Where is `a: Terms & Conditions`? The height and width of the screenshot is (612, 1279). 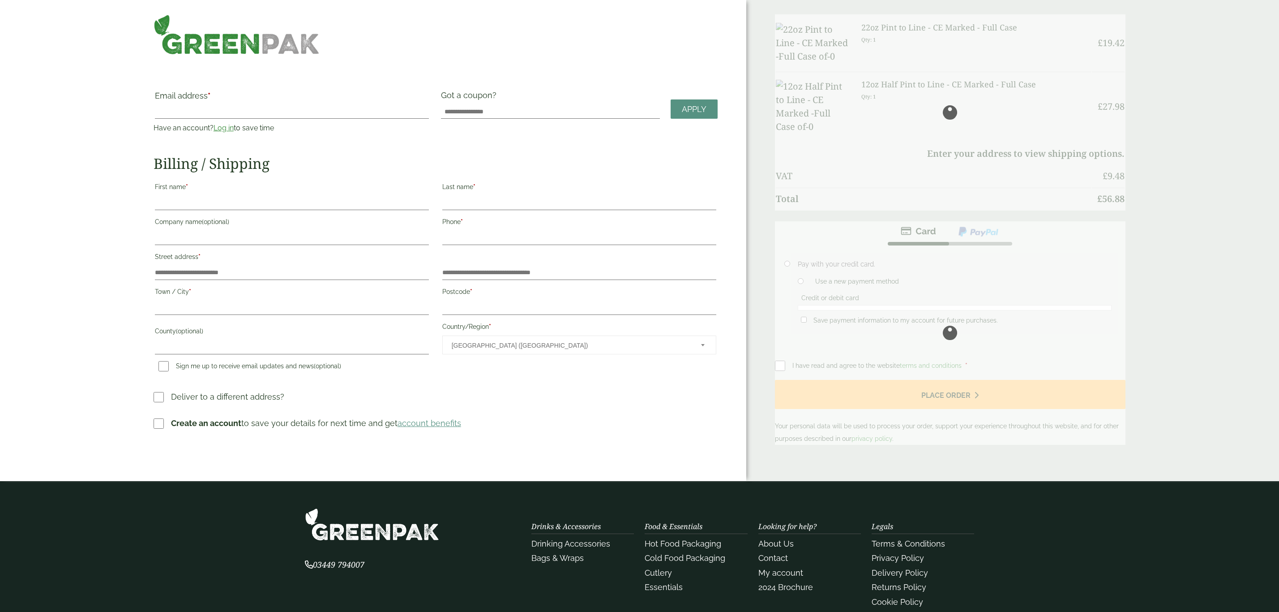
a: Terms & Conditions is located at coordinates (909, 543).